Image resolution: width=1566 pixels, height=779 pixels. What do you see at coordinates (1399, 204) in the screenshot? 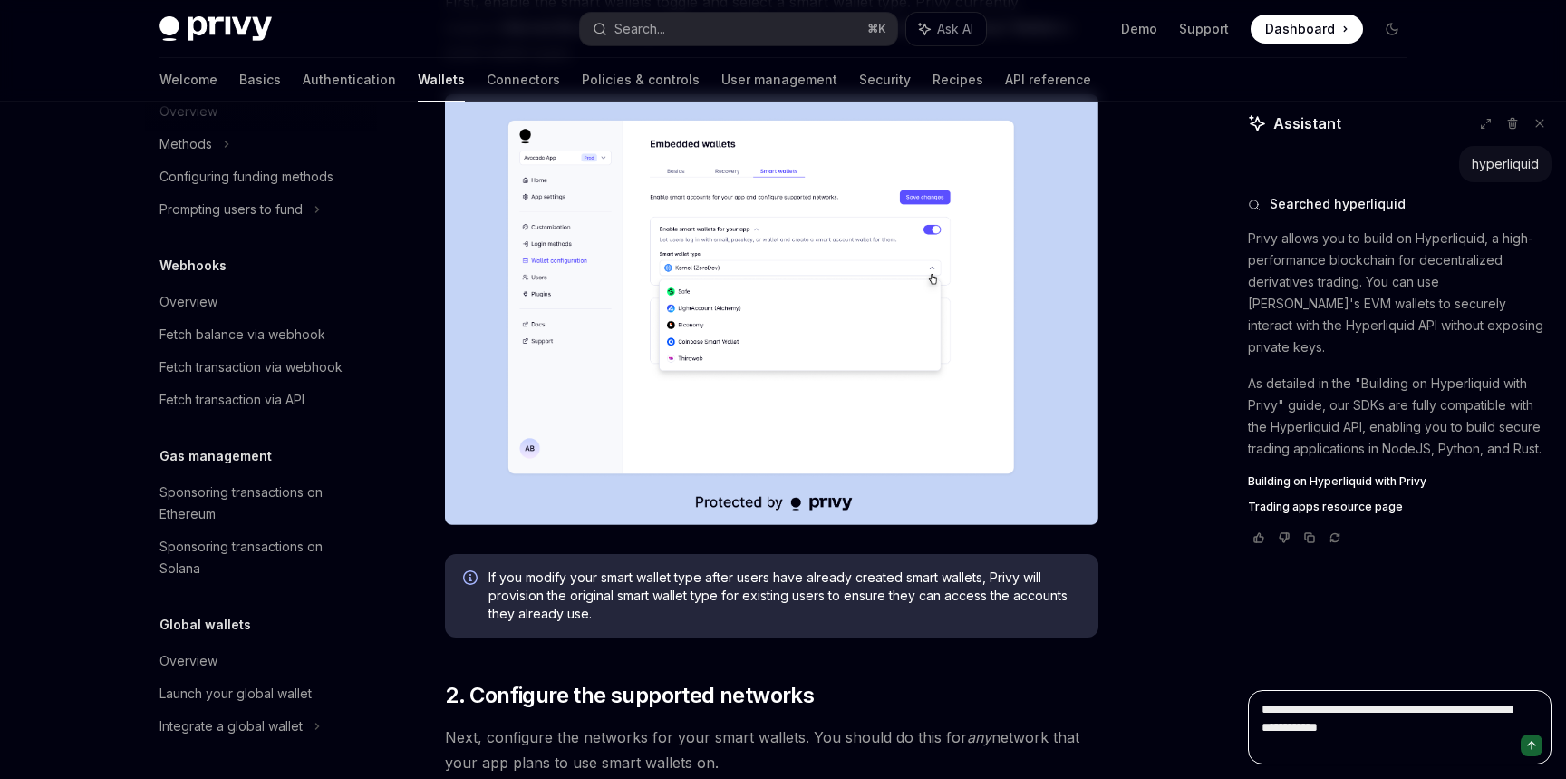
I see `button: Searched hyperliquid` at bounding box center [1399, 204].